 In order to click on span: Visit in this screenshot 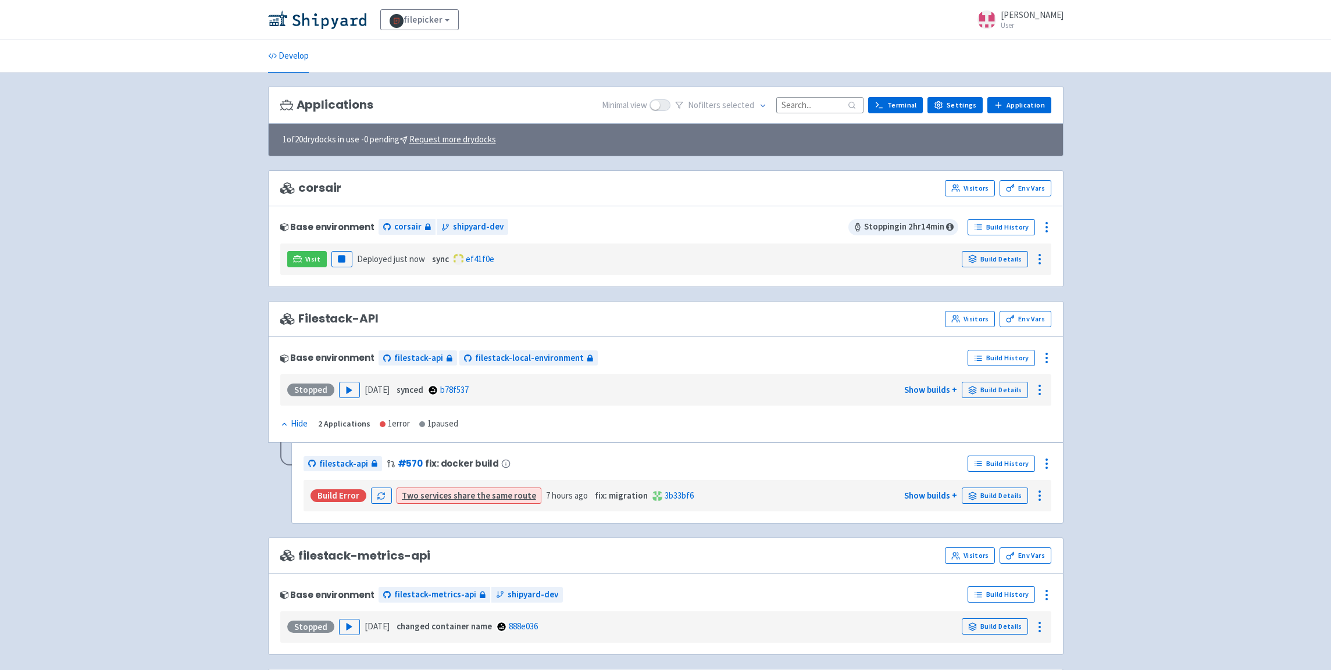, I will do `click(313, 259)`.